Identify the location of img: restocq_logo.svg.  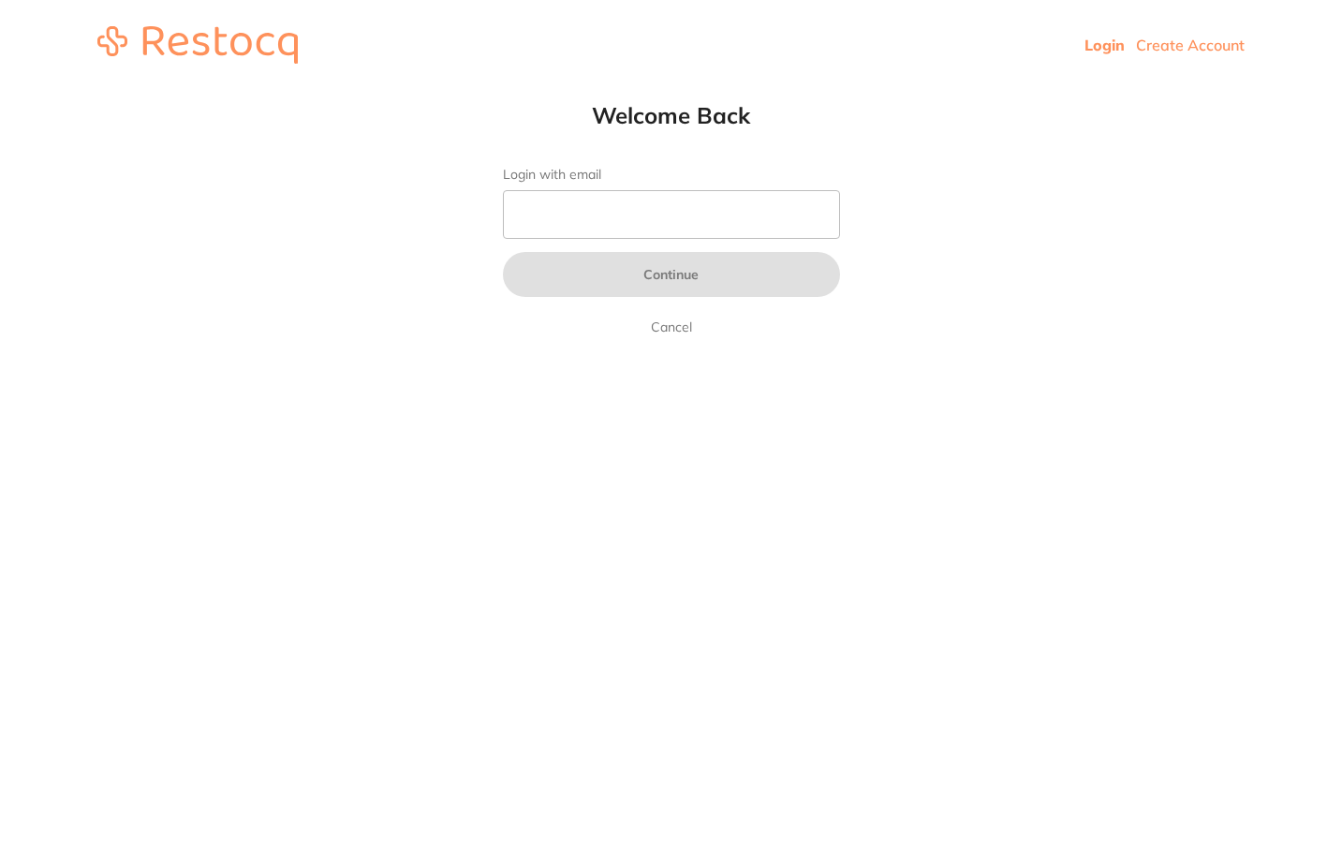
(198, 45).